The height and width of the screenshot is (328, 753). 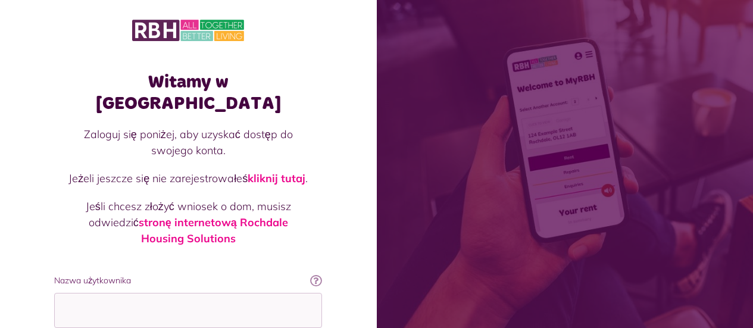 I want to click on a: kliknij tutaj, so click(x=276, y=178).